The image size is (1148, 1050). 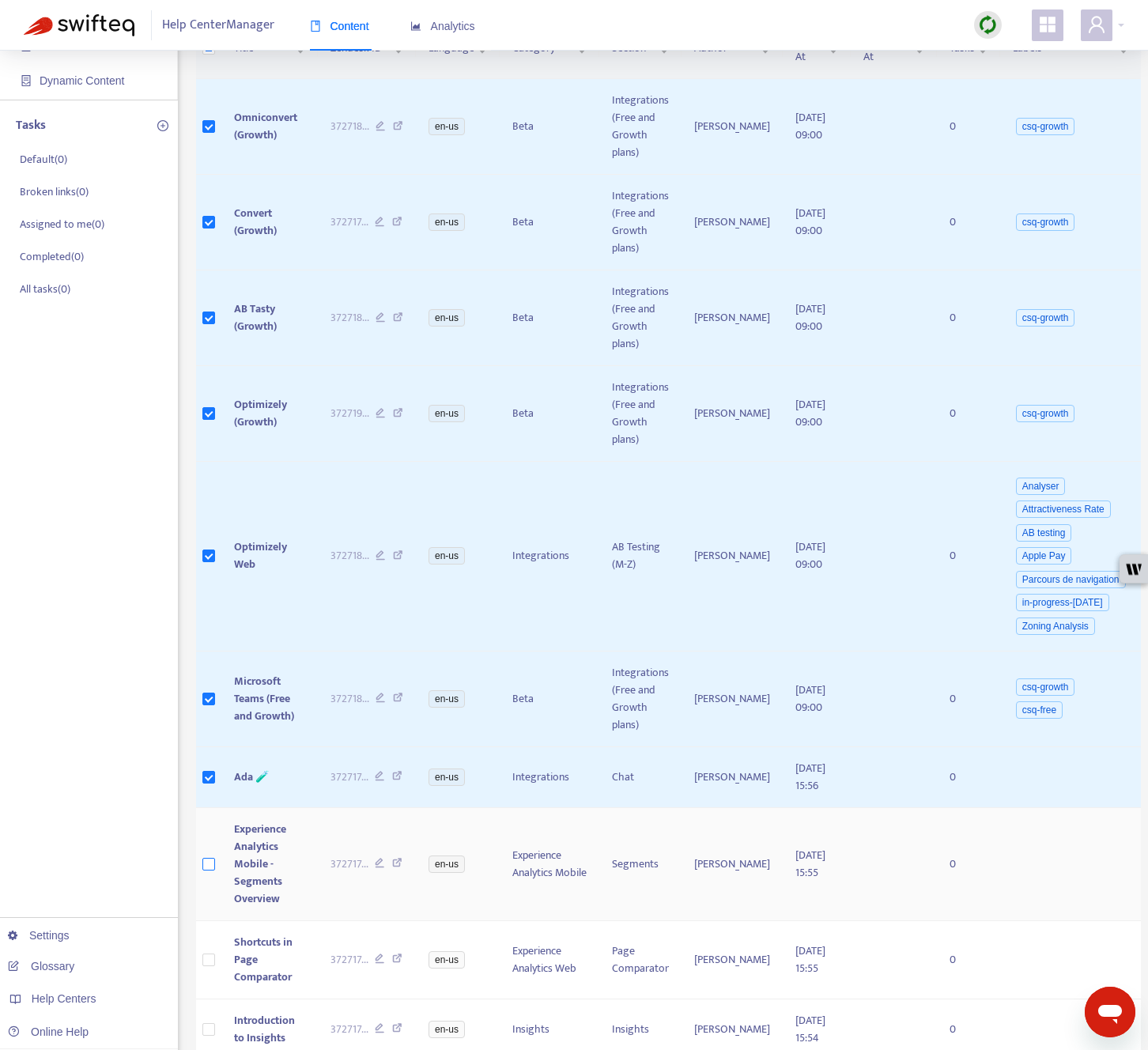 I want to click on a: Glossary, so click(x=41, y=966).